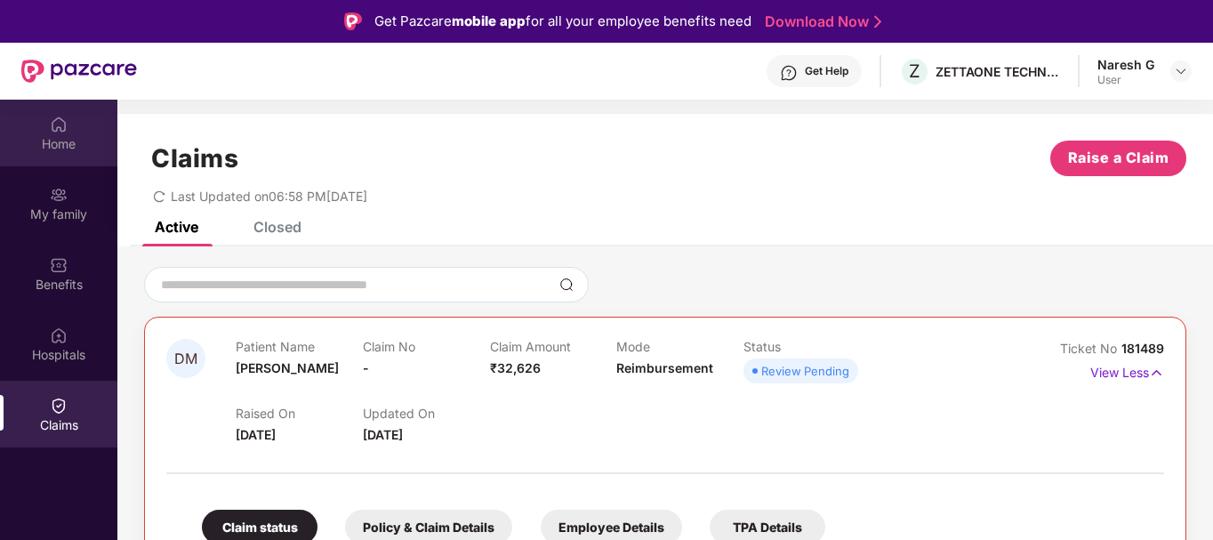  I want to click on span: ₹32,626, so click(515, 367).